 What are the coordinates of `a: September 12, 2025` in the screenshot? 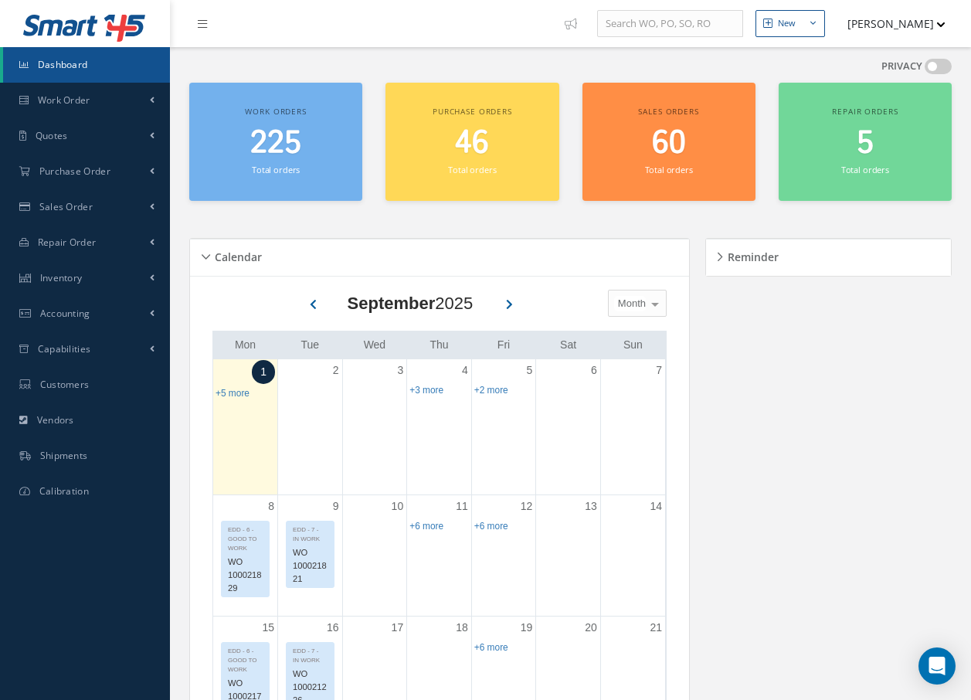 It's located at (527, 506).